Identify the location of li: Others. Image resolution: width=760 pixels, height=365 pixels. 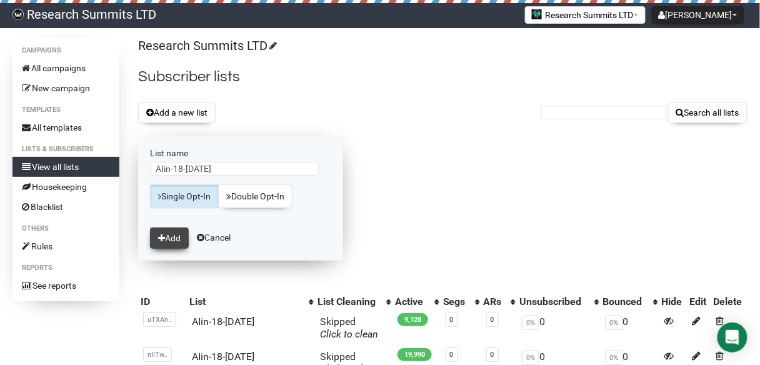
(66, 229).